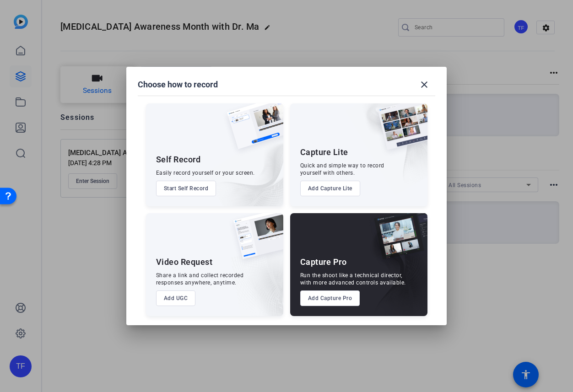 The width and height of the screenshot is (573, 392). What do you see at coordinates (324, 152) in the screenshot?
I see `div: Capture Lite` at bounding box center [324, 152].